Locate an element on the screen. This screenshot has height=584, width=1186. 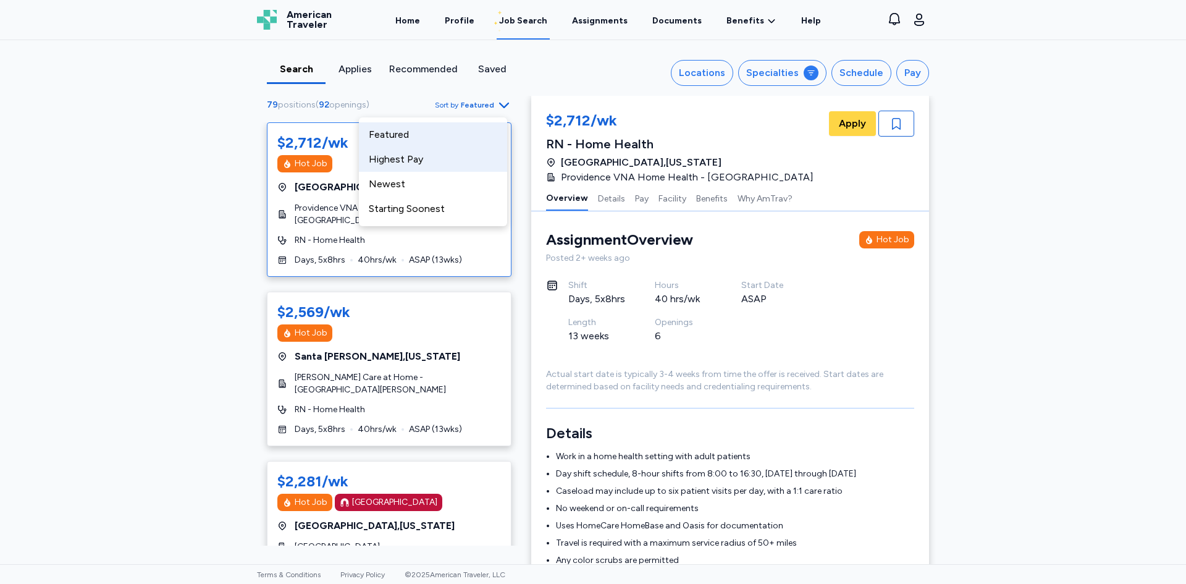
button: Specialties is located at coordinates (782, 73).